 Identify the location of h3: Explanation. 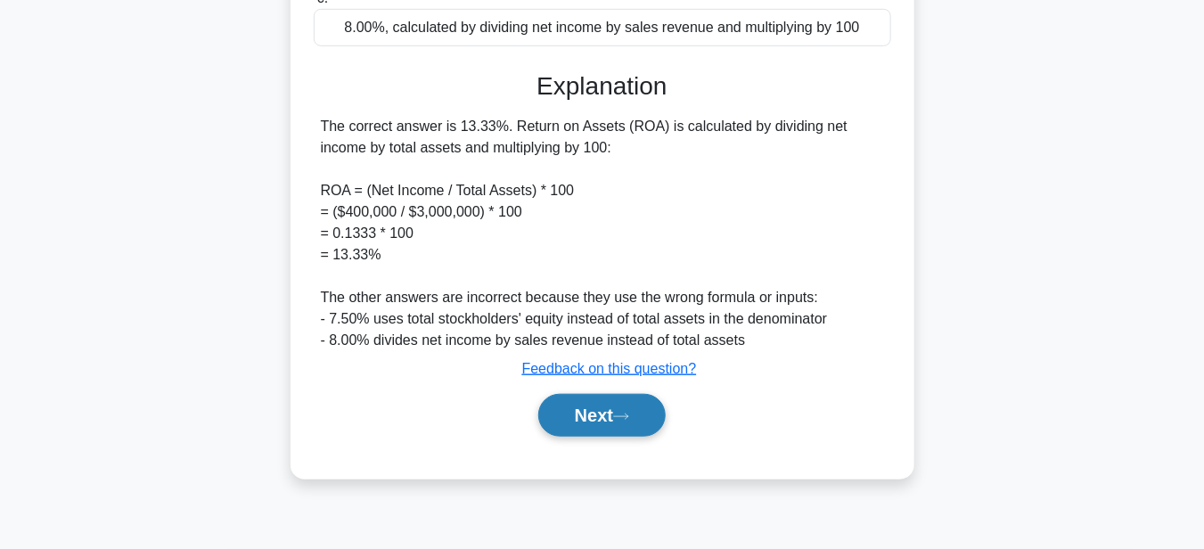
(602, 86).